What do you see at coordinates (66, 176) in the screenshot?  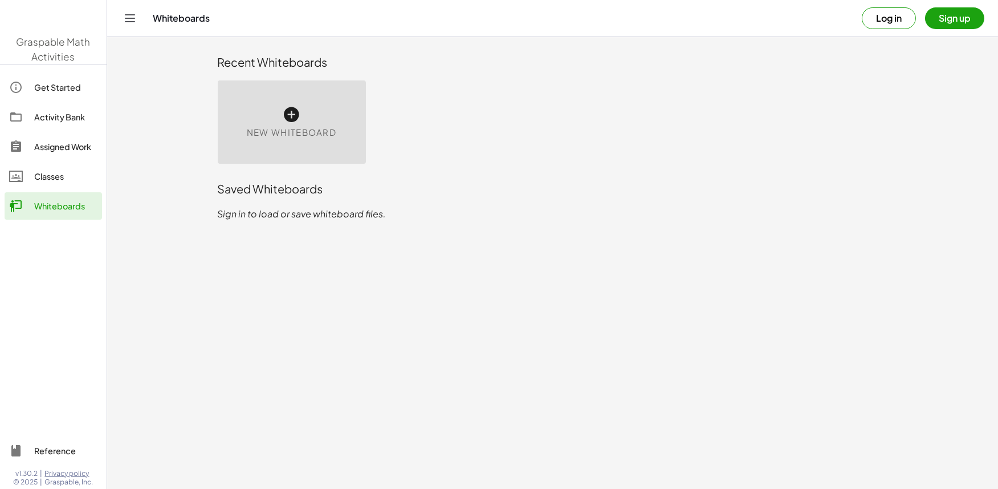 I see `div: Classes` at bounding box center [66, 176].